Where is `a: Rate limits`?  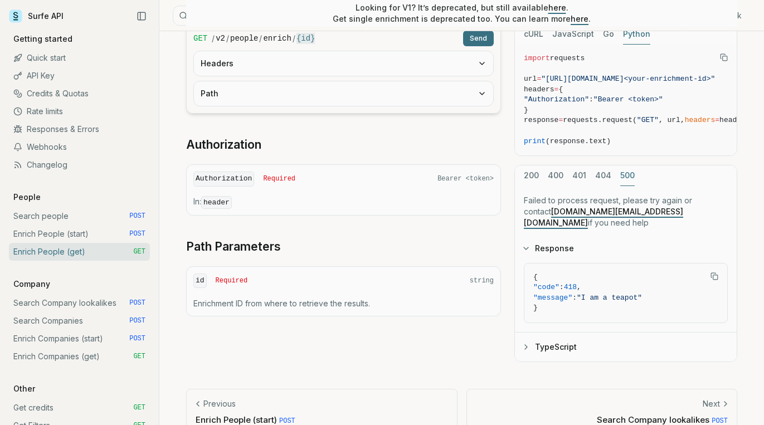 a: Rate limits is located at coordinates (79, 111).